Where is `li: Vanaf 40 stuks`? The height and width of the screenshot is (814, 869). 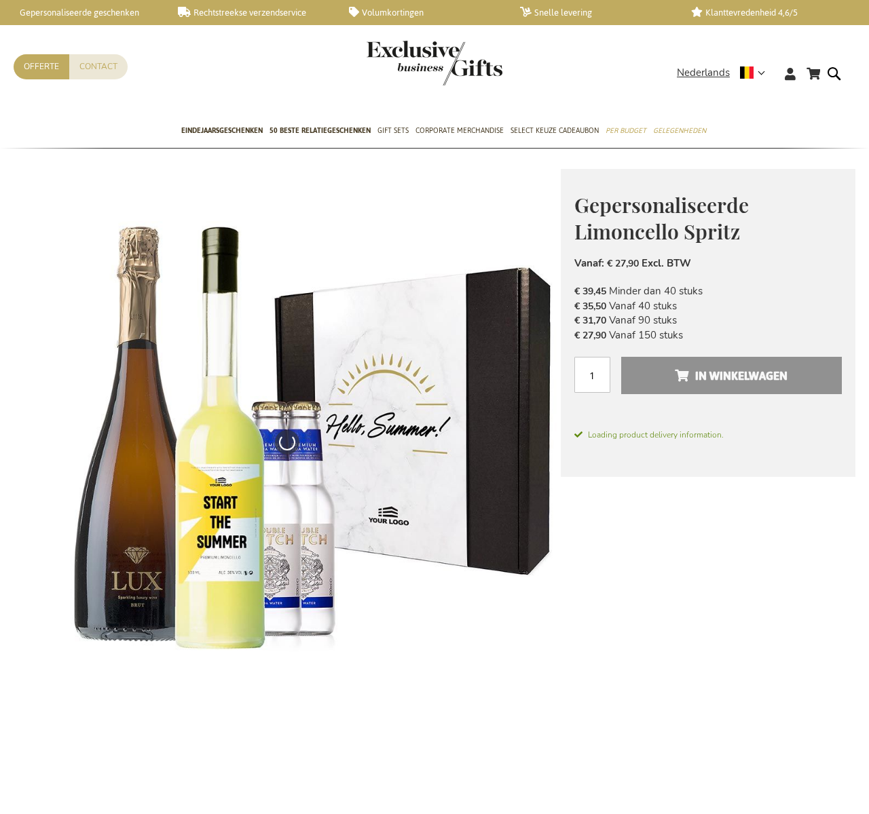 li: Vanaf 40 stuks is located at coordinates (708, 306).